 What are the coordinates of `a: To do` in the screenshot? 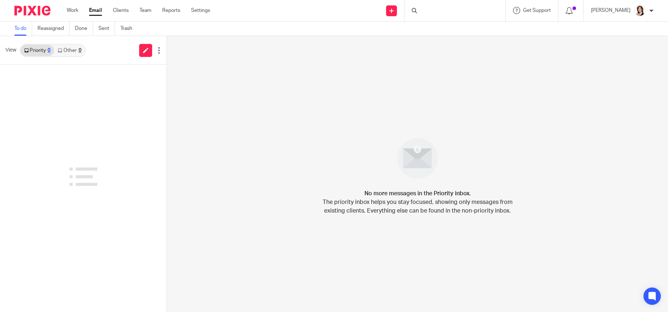 It's located at (23, 28).